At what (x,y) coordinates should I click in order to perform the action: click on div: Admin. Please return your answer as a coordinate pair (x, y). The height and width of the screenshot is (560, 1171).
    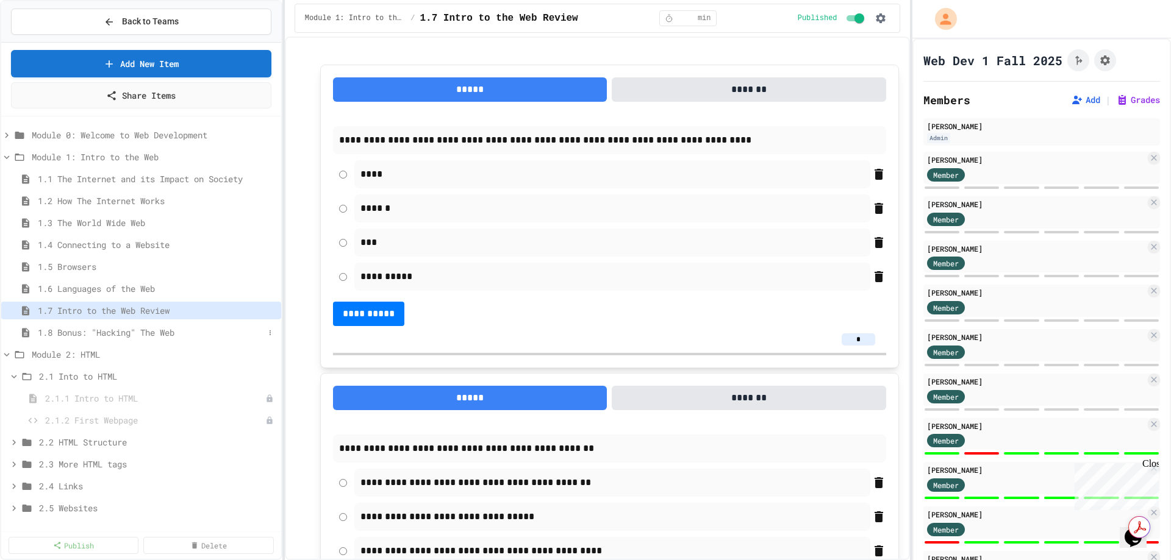
    Looking at the image, I should click on (939, 138).